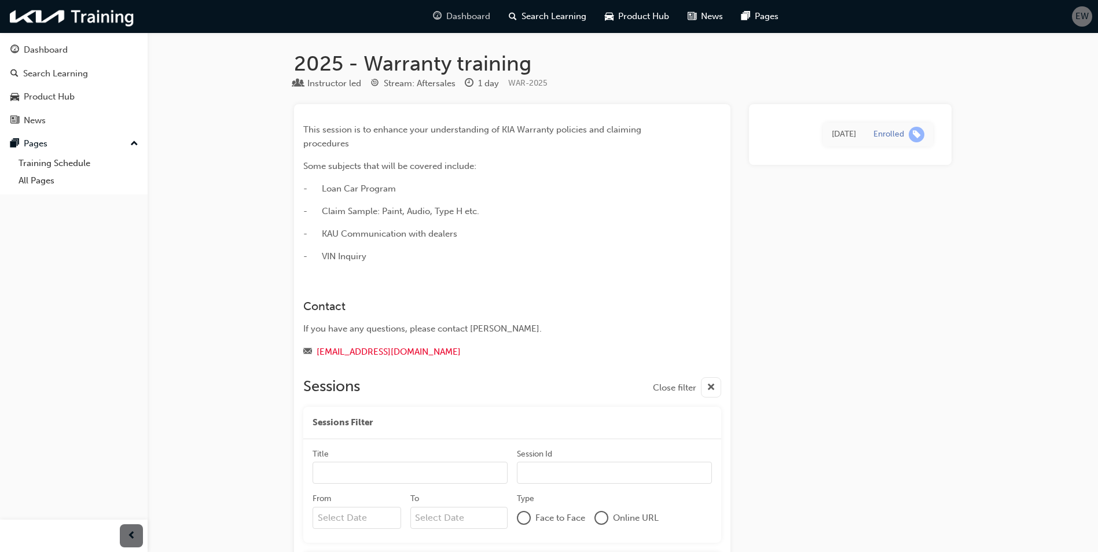 This screenshot has width=1098, height=552. Describe the element at coordinates (390, 166) in the screenshot. I see `span: Some subjects that will be covered include:` at that location.